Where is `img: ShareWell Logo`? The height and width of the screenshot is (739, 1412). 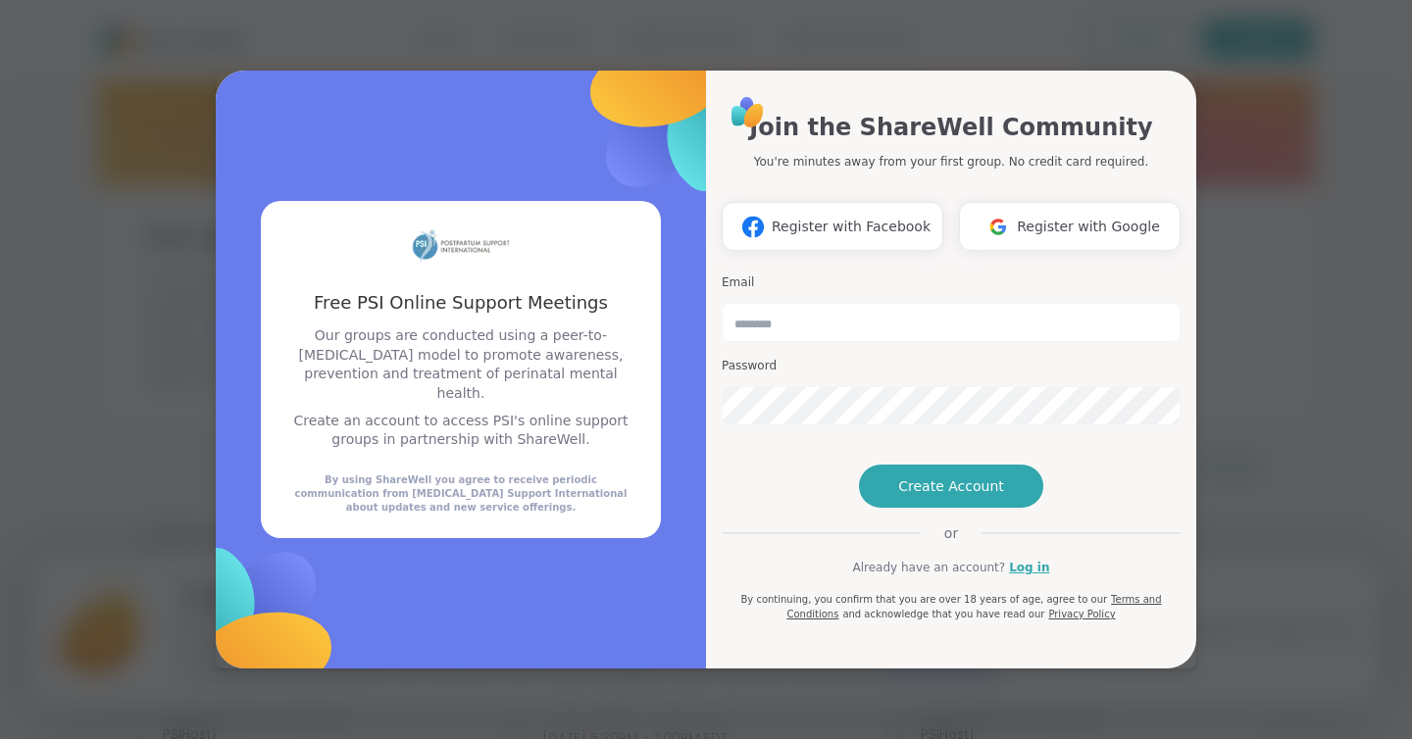
img: ShareWell Logo is located at coordinates (747, 112).